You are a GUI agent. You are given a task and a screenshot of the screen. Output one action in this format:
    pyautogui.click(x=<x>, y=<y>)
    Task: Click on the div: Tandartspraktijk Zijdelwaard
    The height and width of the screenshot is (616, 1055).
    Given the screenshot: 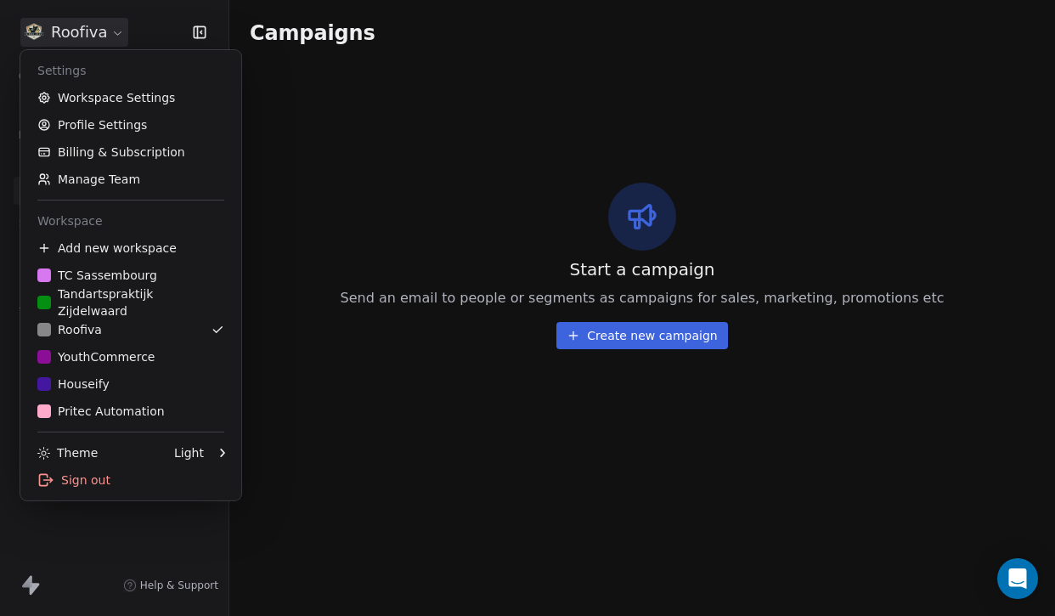 What is the action you would take?
    pyautogui.click(x=131, y=302)
    